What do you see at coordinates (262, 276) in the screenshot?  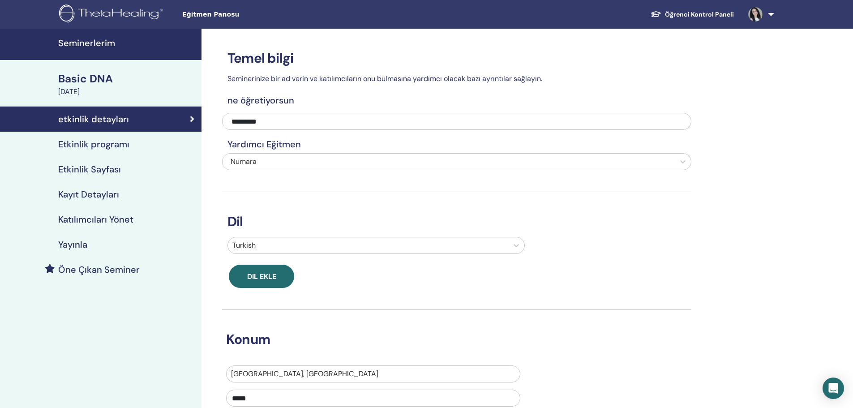 I see `button: Dil ekle` at bounding box center [262, 276].